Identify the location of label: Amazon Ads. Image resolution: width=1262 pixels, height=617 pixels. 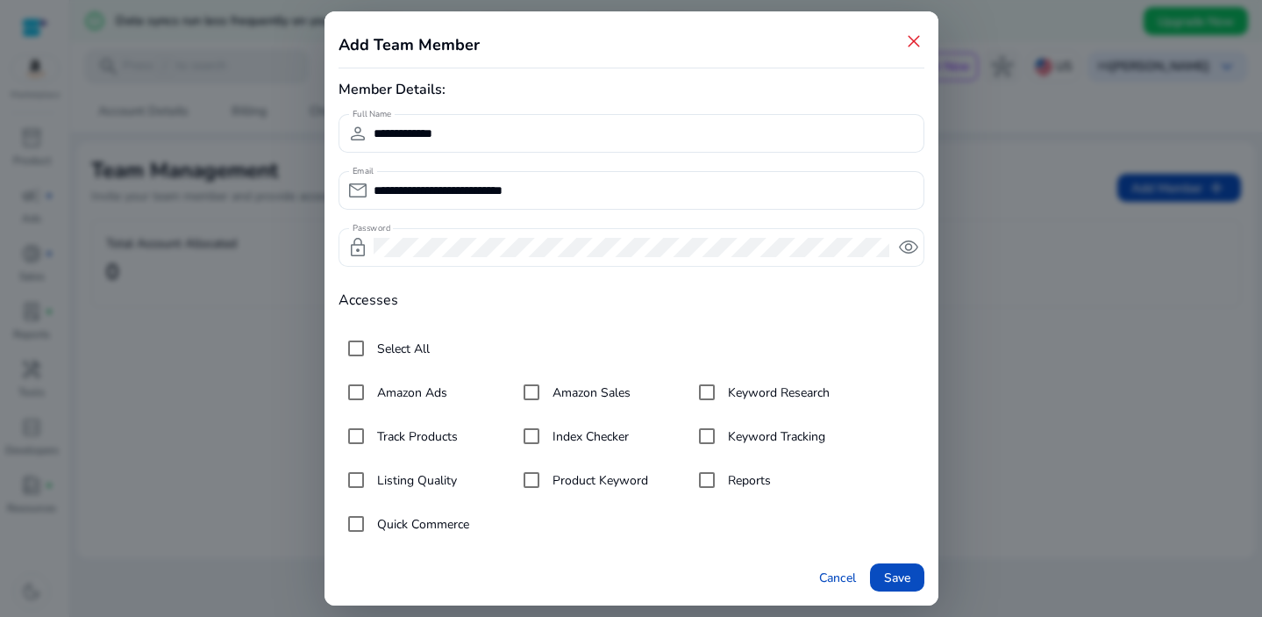
(410, 392).